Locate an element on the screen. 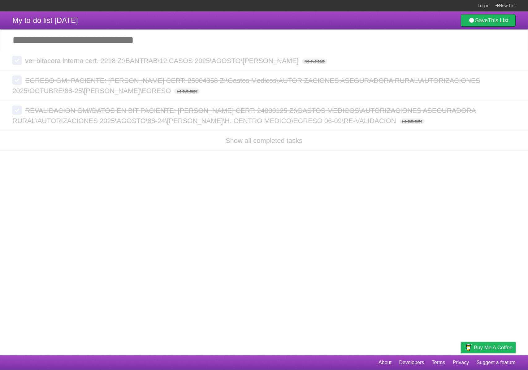  b: This List is located at coordinates (498, 20).